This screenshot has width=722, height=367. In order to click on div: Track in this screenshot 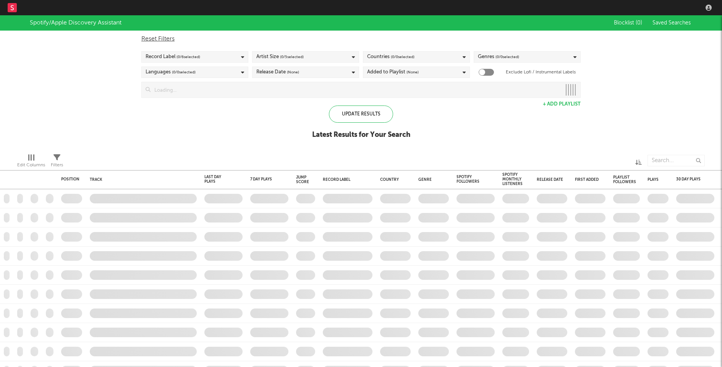, I will do `click(141, 180)`.